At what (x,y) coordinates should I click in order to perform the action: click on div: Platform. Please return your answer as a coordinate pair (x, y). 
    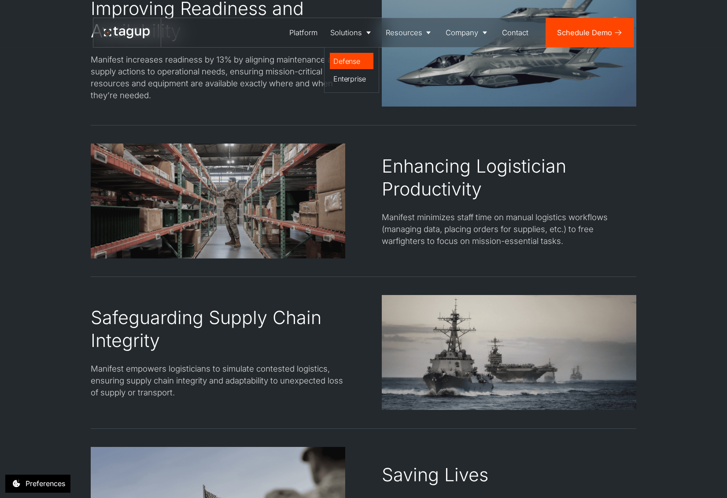
    Looking at the image, I should click on (303, 33).